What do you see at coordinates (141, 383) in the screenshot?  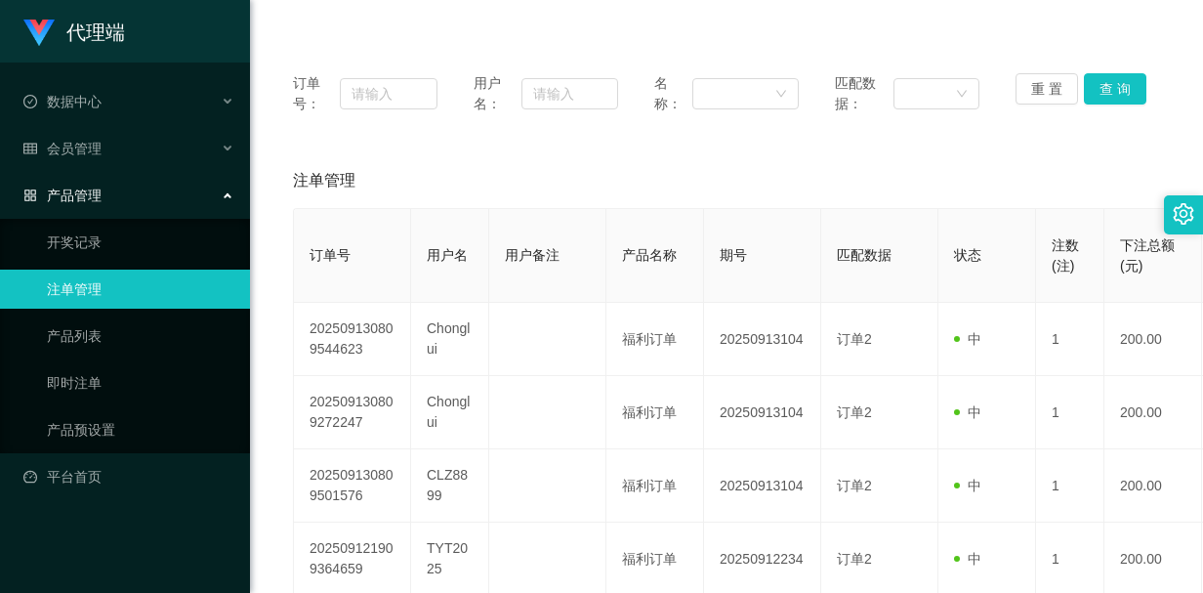 I see `a: 即时注单` at bounding box center [141, 383].